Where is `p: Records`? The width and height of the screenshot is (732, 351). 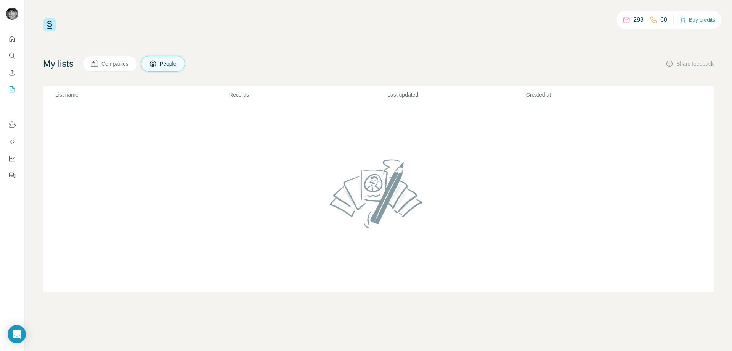 p: Records is located at coordinates (308, 95).